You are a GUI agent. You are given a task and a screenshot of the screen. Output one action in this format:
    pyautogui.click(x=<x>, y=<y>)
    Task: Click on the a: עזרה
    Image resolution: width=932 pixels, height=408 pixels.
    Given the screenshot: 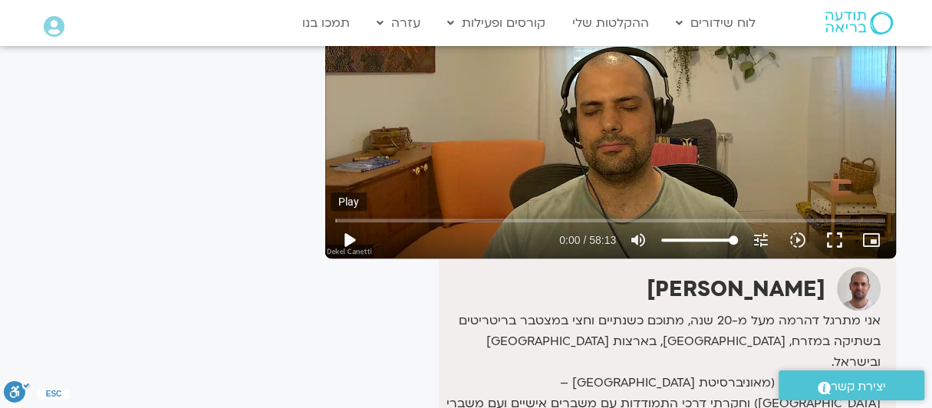 What is the action you would take?
    pyautogui.click(x=398, y=23)
    